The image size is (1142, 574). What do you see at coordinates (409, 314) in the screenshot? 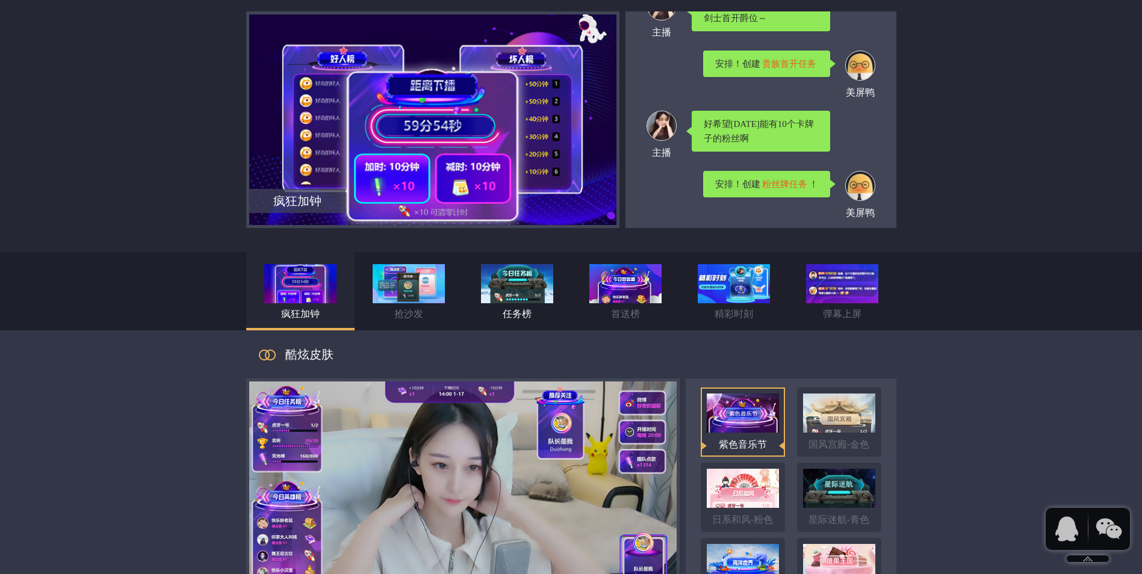
I see `div: 抢沙发` at bounding box center [409, 314].